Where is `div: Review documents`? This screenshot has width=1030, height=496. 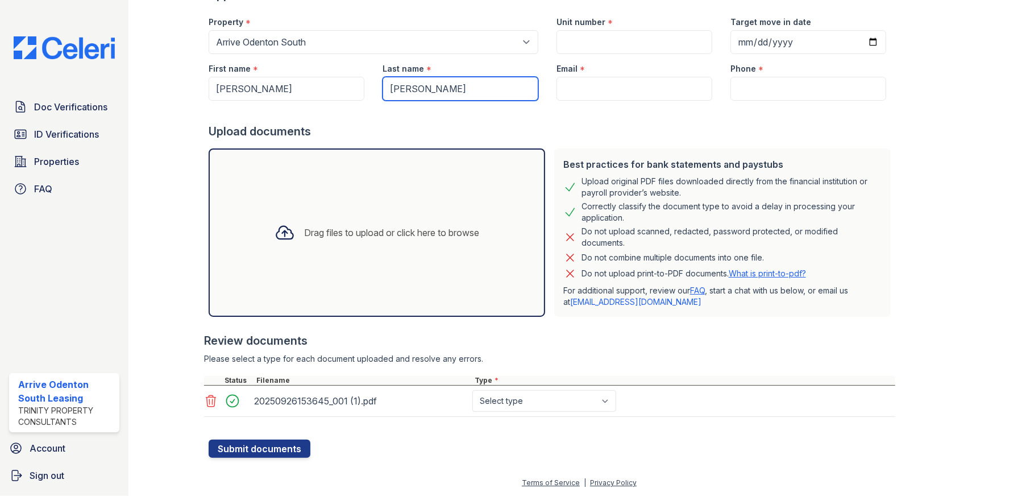
div: Review documents is located at coordinates (550, 340).